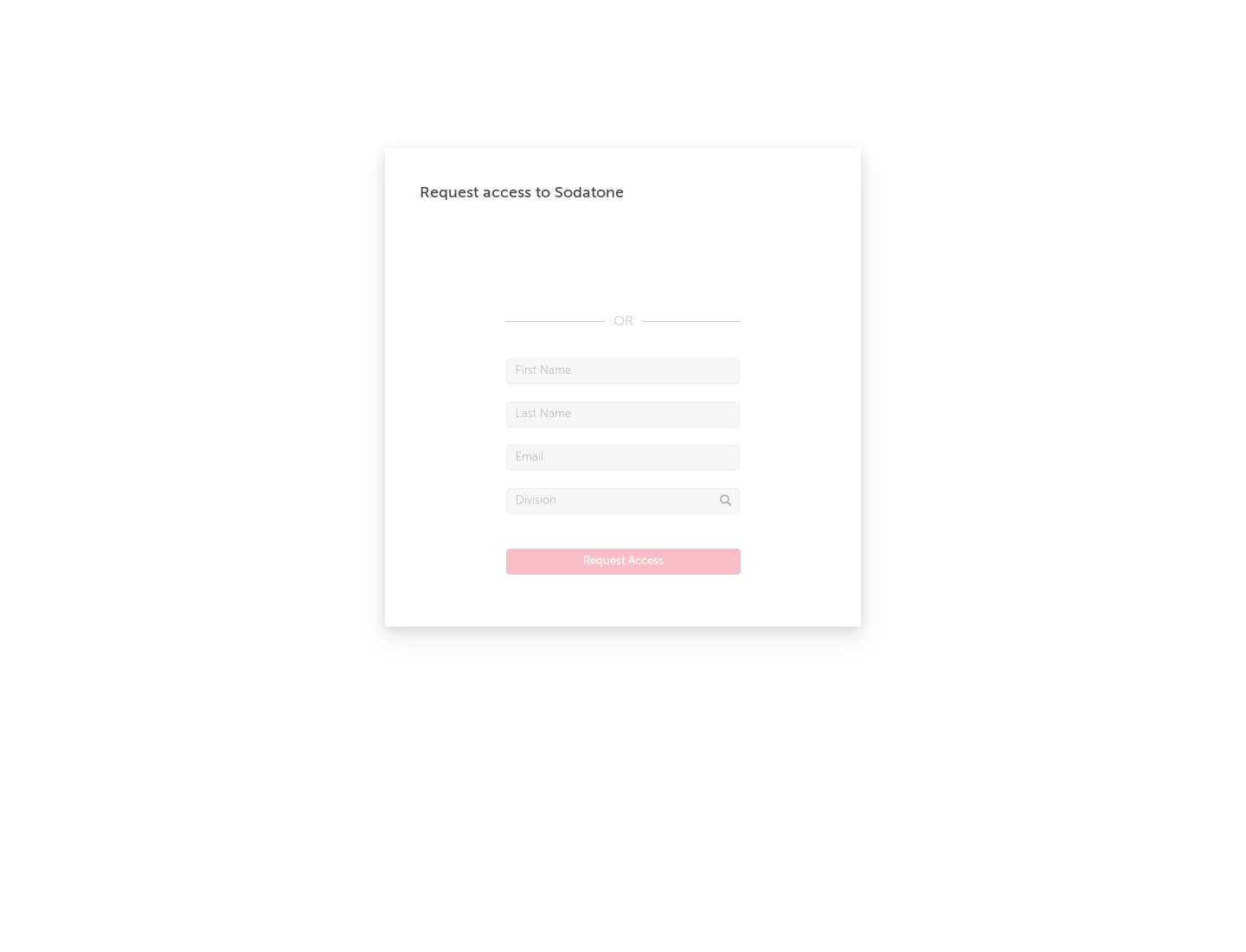 This screenshot has width=1246, height=952. I want to click on div: OR, so click(623, 321).